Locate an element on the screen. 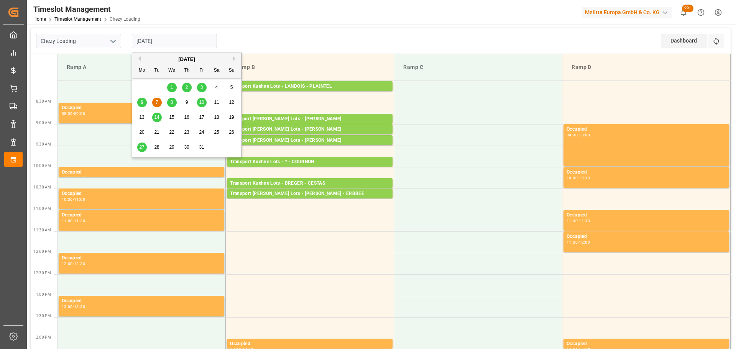 The width and height of the screenshot is (736, 349). span: 11:00 AM is located at coordinates (42, 208).